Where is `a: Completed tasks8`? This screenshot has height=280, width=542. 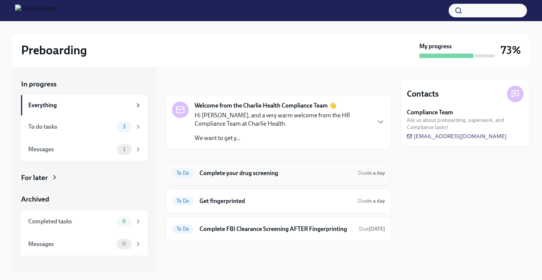 a: Completed tasks8 is located at coordinates (84, 221).